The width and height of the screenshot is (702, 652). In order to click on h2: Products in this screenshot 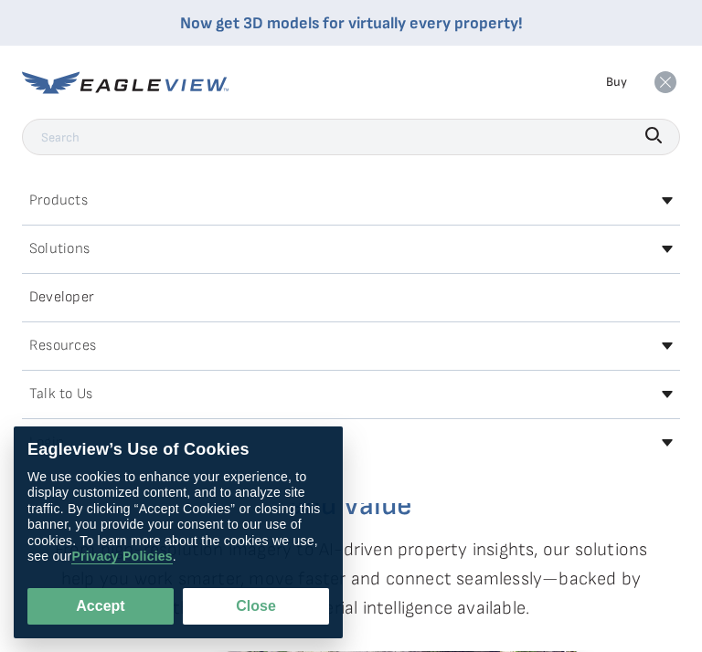, I will do `click(58, 201)`.